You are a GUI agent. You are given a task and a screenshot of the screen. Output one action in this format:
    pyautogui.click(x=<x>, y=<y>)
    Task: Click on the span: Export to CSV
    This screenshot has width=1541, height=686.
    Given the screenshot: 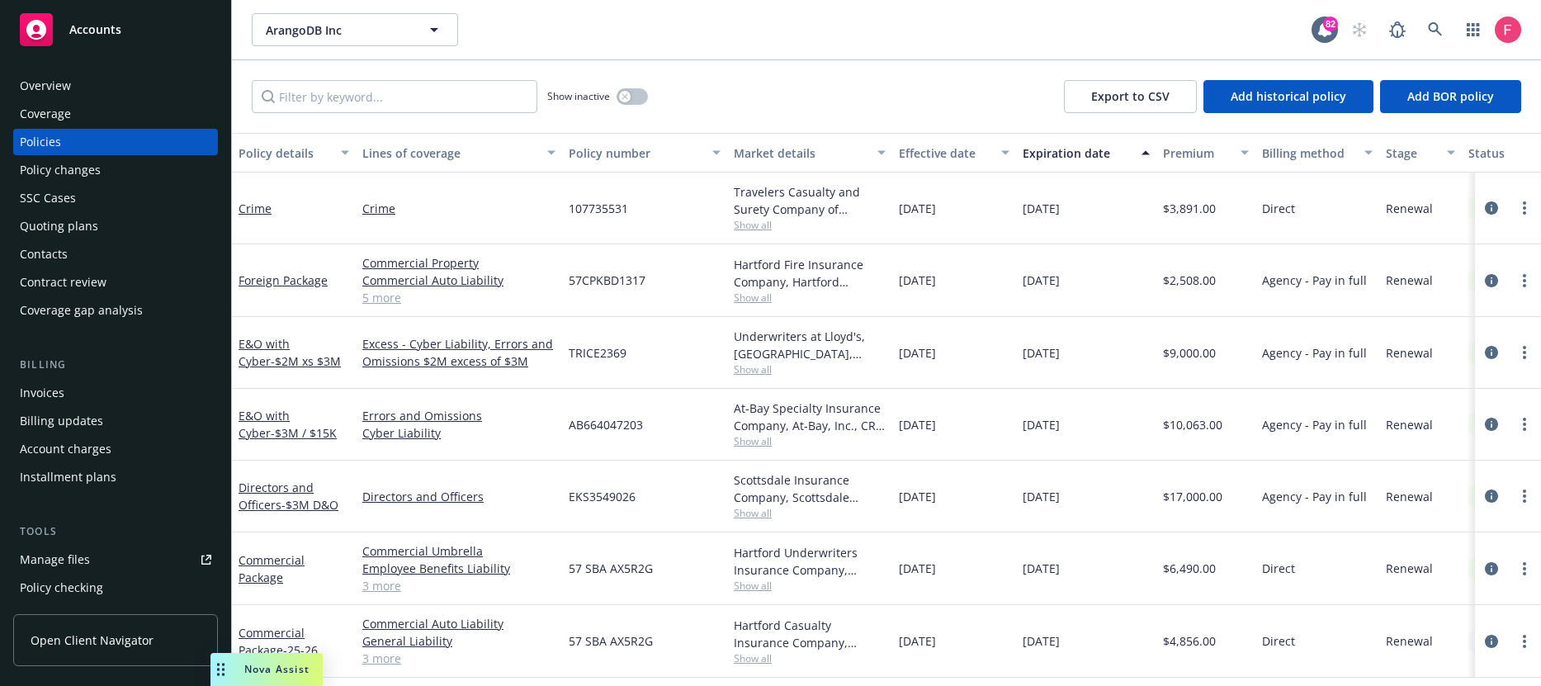 What is the action you would take?
    pyautogui.click(x=1130, y=96)
    